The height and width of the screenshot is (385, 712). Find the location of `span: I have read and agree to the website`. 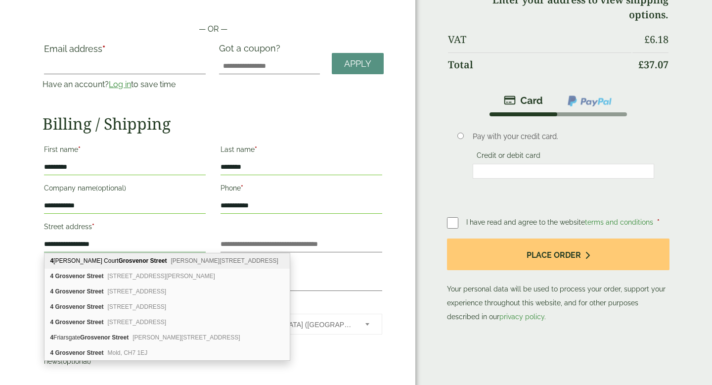

span: I have read and agree to the website is located at coordinates (561, 222).